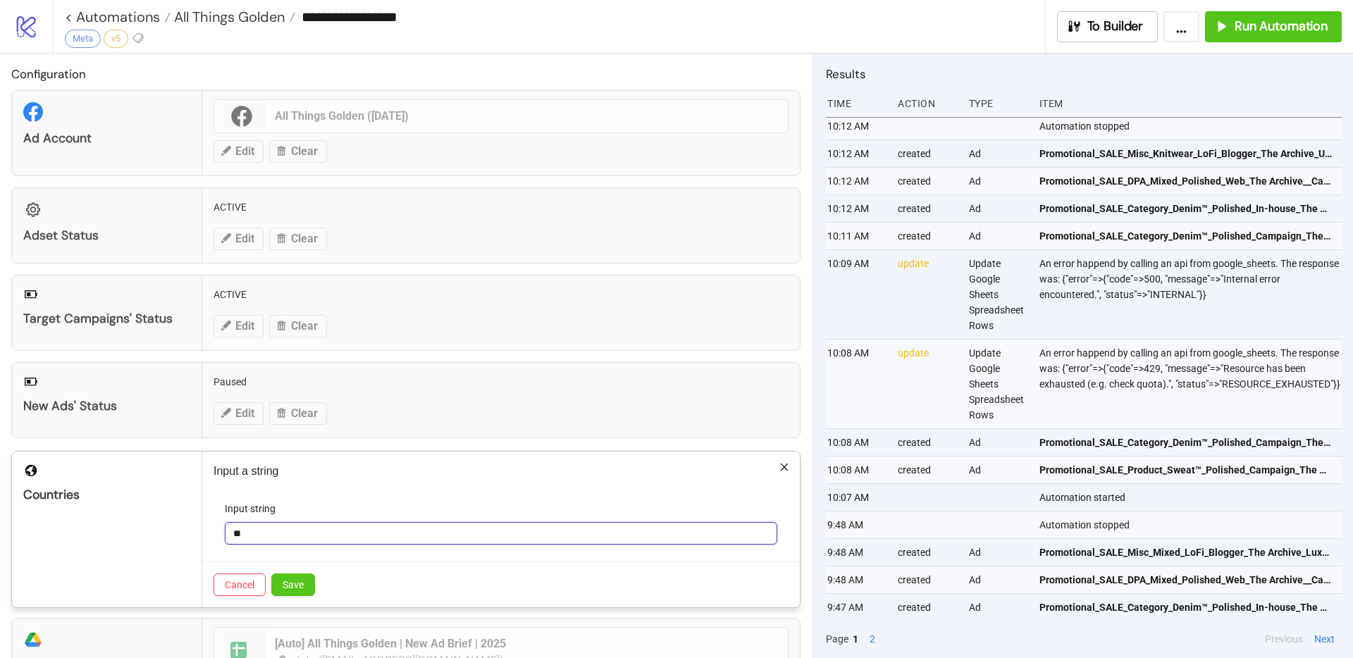 The width and height of the screenshot is (1353, 658). I want to click on a: Promotional_SALE_DPA_Mixed_Polished_Web_The Archive__Catalogue - Product Set_20250404_US, so click(1185, 181).